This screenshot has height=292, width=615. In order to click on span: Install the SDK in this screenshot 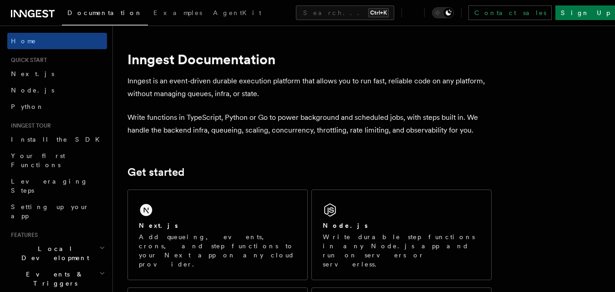, I will do `click(58, 139)`.